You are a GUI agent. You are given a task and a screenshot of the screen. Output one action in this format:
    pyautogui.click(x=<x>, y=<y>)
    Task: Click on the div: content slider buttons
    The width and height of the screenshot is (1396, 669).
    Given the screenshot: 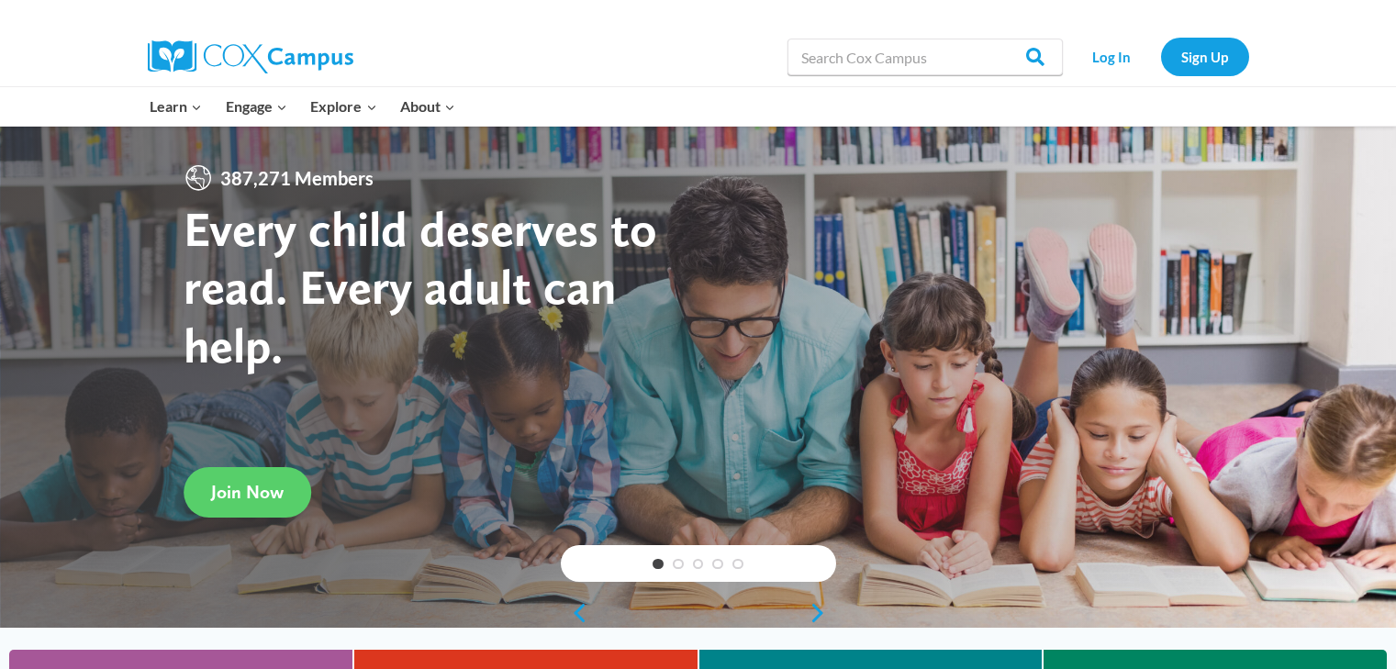 What is the action you would take?
    pyautogui.click(x=698, y=613)
    